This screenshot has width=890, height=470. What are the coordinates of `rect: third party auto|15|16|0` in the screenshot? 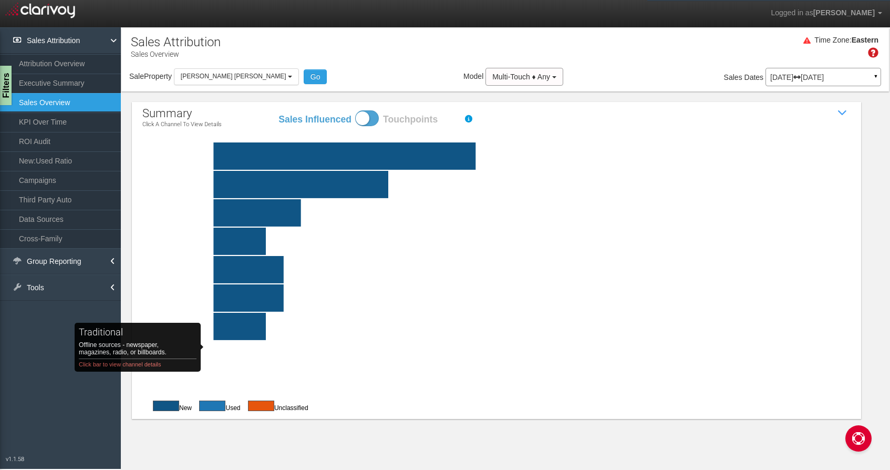 It's located at (522, 156).